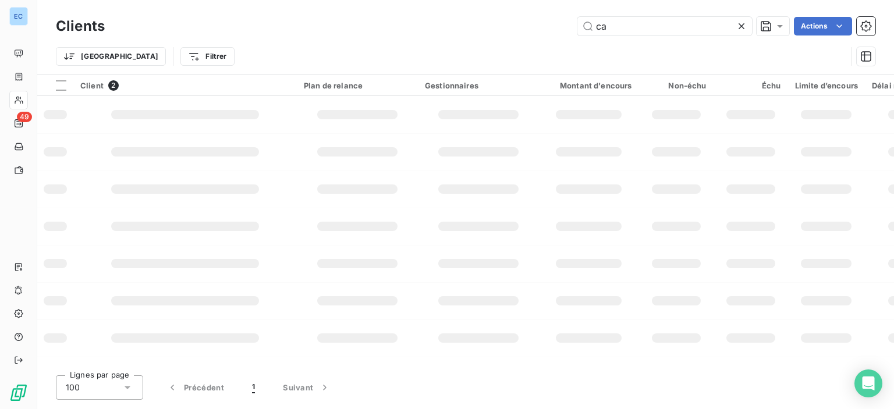 The width and height of the screenshot is (894, 409). I want to click on button: Actions, so click(823, 26).